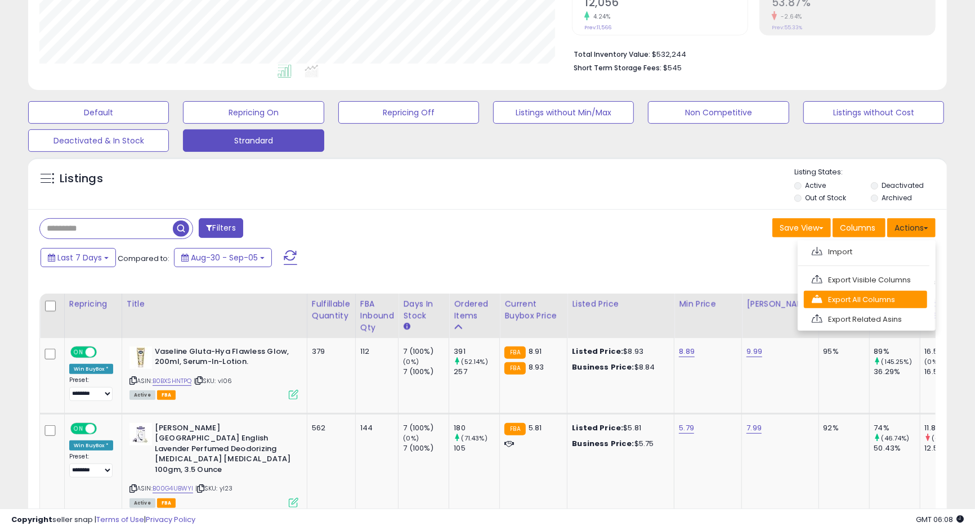 The image size is (975, 531). What do you see at coordinates (173, 489) in the screenshot?
I see `a: B00G4UBWYI` at bounding box center [173, 489].